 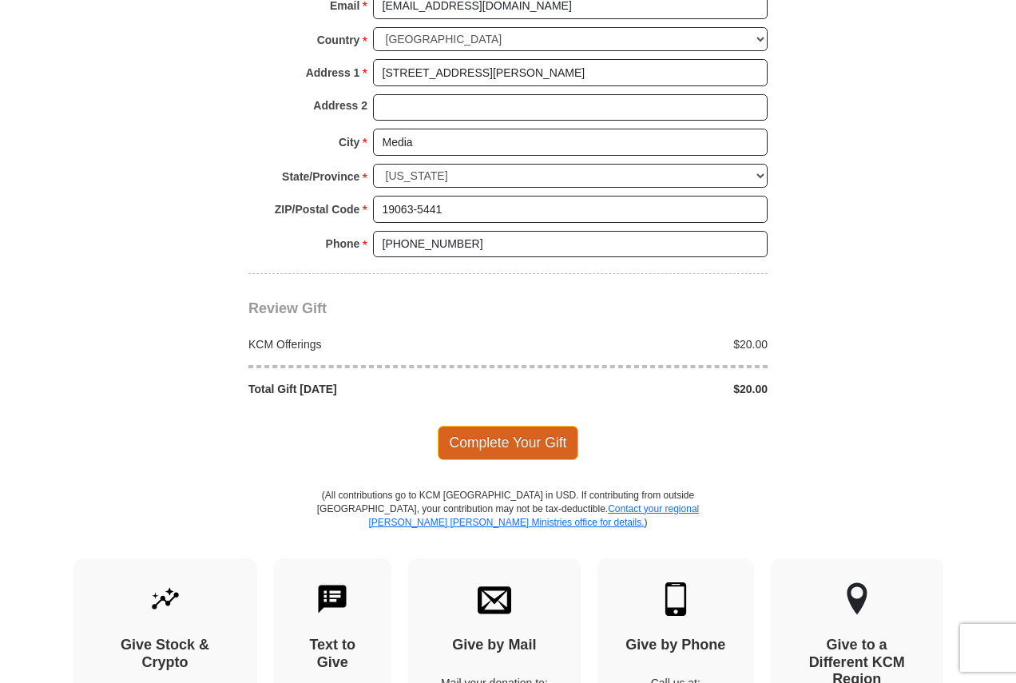 What do you see at coordinates (676, 645) in the screenshot?
I see `h4: Give by Phone` at bounding box center [676, 645].